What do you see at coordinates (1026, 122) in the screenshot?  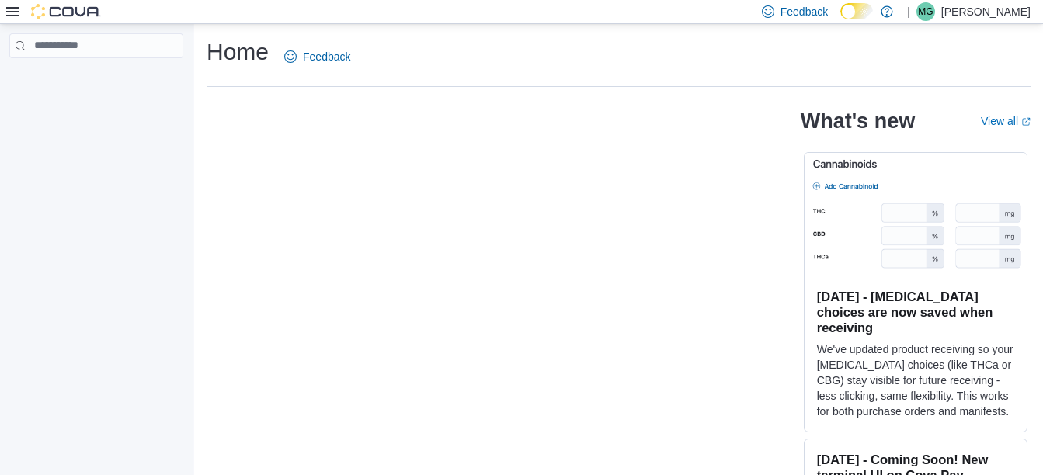 I see `svg: External link` at bounding box center [1026, 122].